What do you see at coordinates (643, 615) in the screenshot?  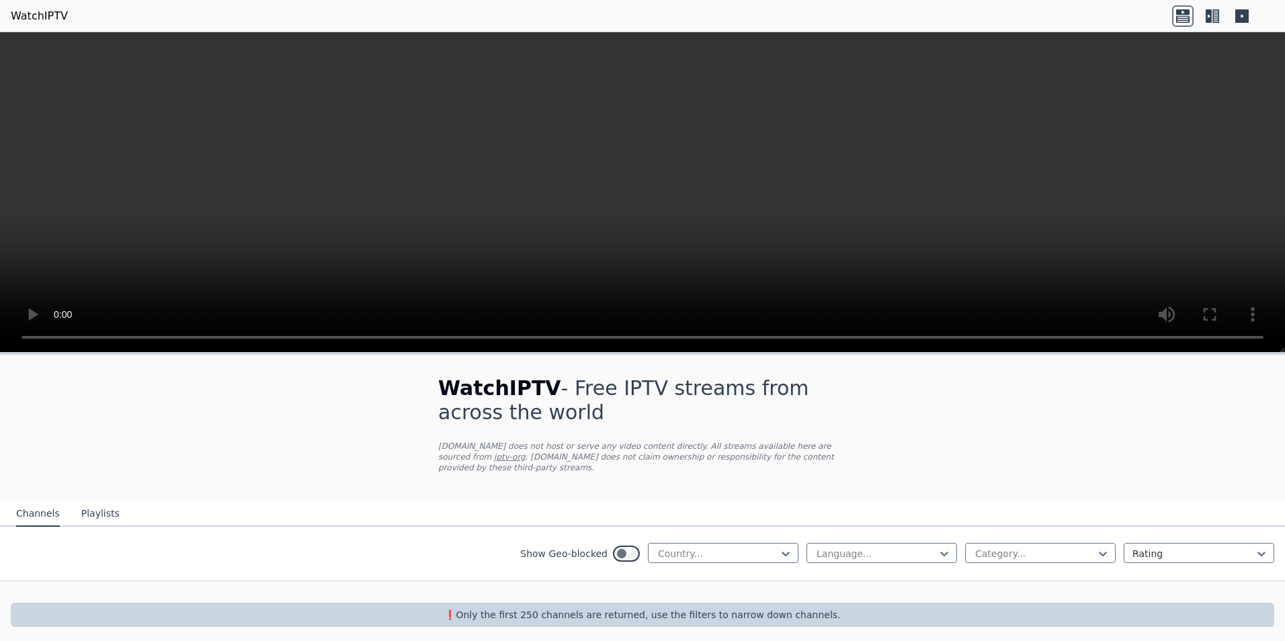 I see `p: ❗️Only the first 250 channels are returned, use the filters to narrow down channels.` at bounding box center [643, 615].